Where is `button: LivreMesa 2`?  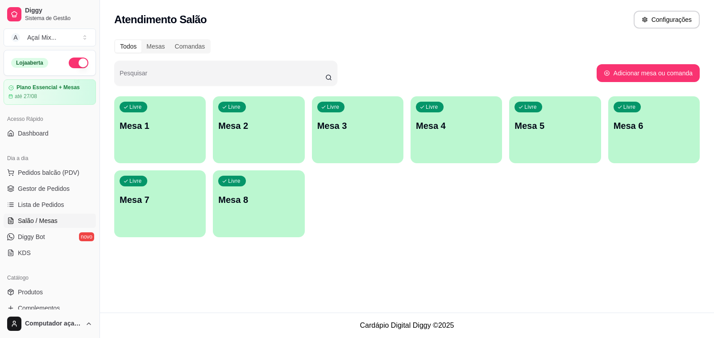
button: LivreMesa 2 is located at coordinates (258, 130).